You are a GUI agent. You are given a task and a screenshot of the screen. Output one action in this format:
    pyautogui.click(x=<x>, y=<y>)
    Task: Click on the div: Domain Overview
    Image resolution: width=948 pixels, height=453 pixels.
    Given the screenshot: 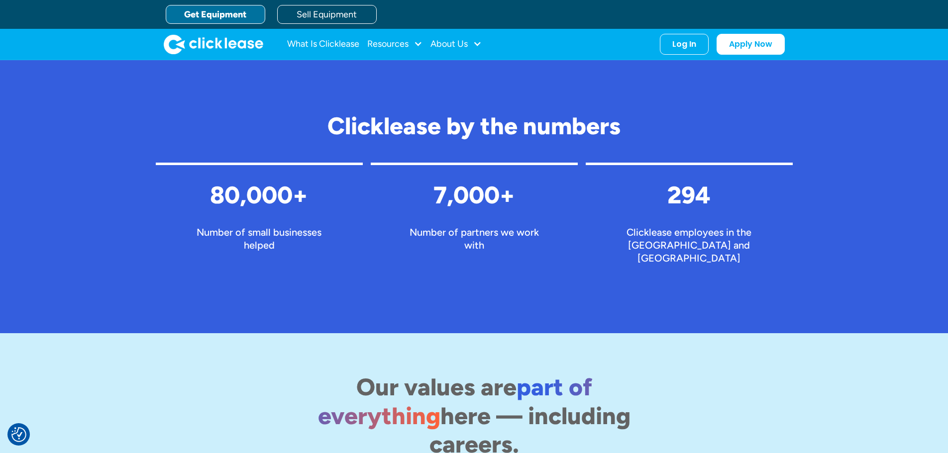 What is the action you would take?
    pyautogui.click(x=63, y=62)
    